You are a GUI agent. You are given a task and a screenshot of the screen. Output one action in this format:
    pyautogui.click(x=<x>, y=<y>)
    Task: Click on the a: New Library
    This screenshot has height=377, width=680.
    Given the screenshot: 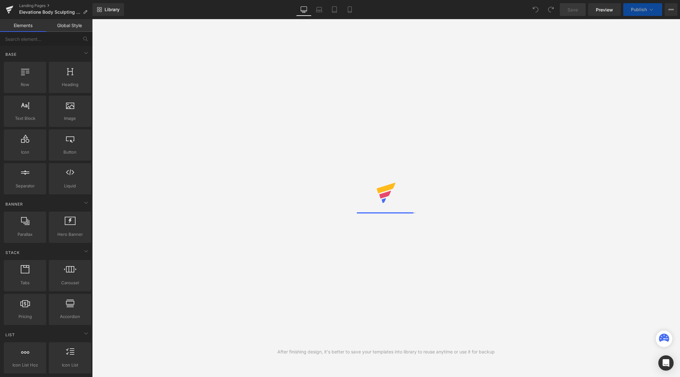 What is the action you would take?
    pyautogui.click(x=108, y=10)
    